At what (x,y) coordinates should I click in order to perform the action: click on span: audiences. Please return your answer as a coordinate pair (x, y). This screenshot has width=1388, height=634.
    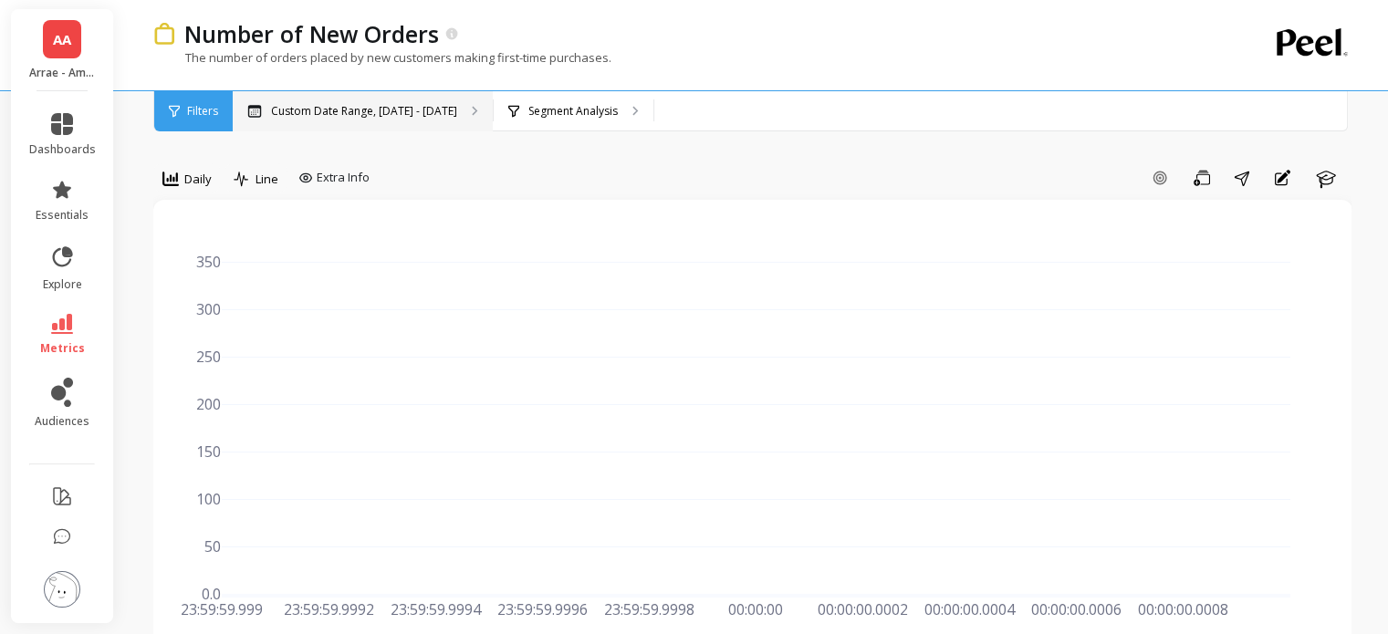
    Looking at the image, I should click on (62, 421).